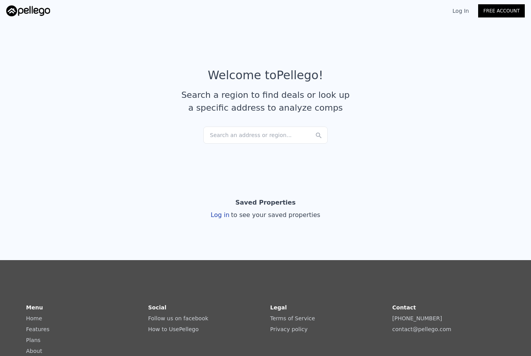  Describe the element at coordinates (34, 308) in the screenshot. I see `strong: Menu` at that location.